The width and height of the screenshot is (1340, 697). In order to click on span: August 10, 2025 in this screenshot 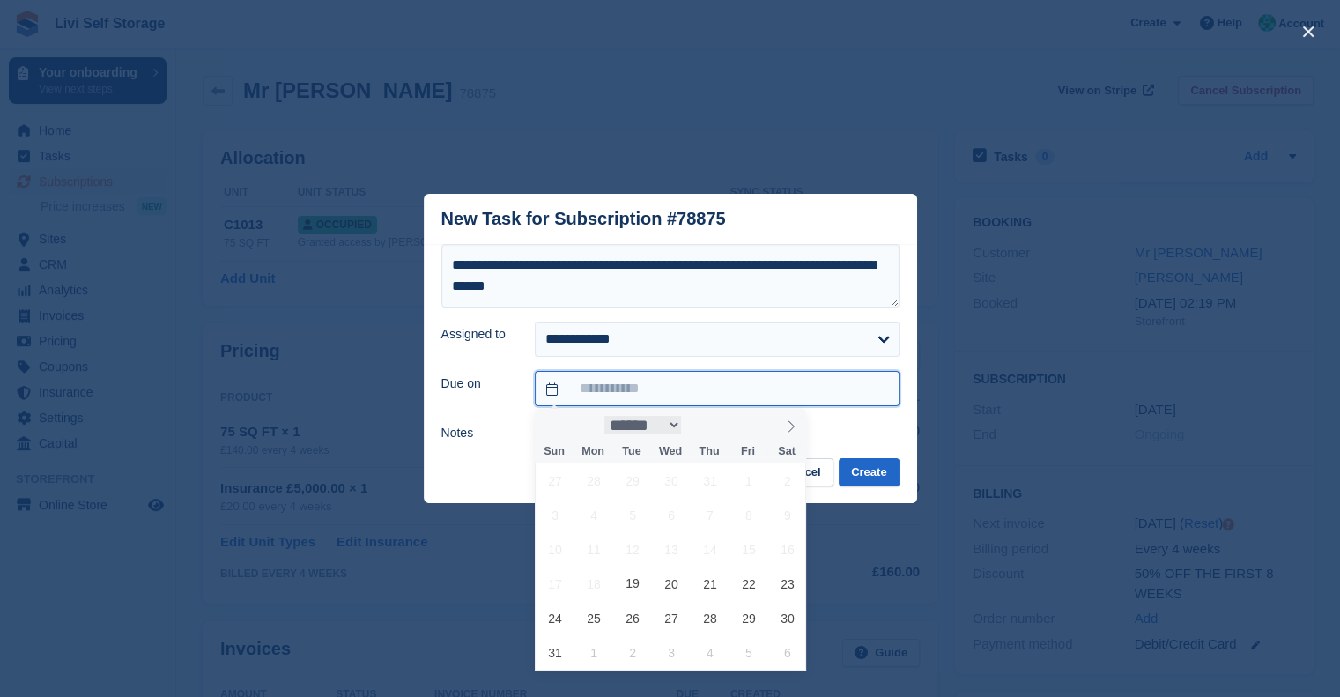, I will do `click(555, 549)`.